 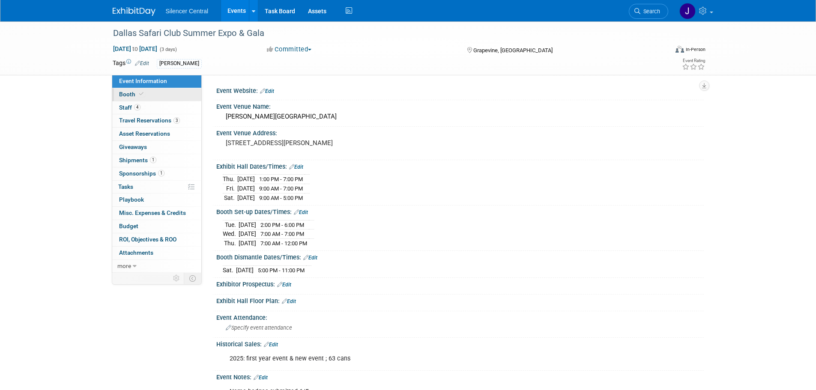 I want to click on td: Wed., so click(x=231, y=234).